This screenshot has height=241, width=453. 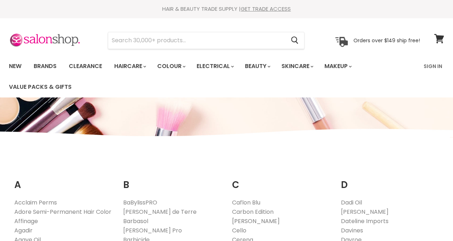 What do you see at coordinates (63, 180) in the screenshot?
I see `h2: A` at bounding box center [63, 180].